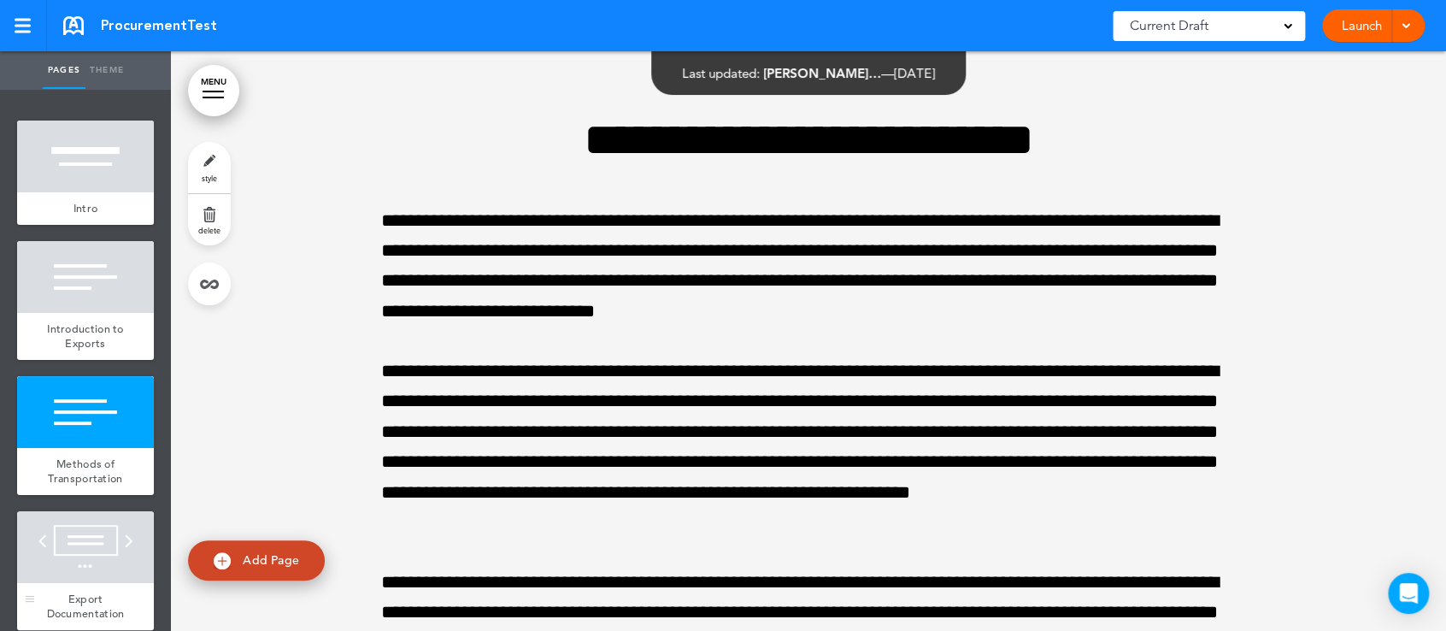 This screenshot has width=1446, height=631. I want to click on div: Open Intercom Messenger, so click(1408, 593).